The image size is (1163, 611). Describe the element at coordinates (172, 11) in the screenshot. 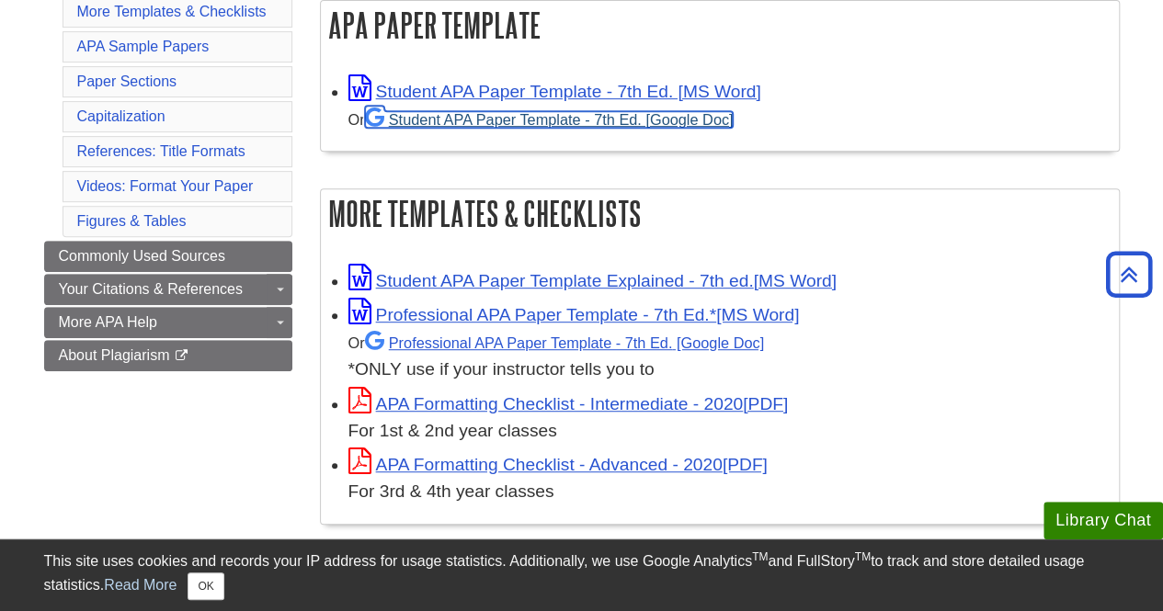

I see `a: More Templates & Checklists` at that location.